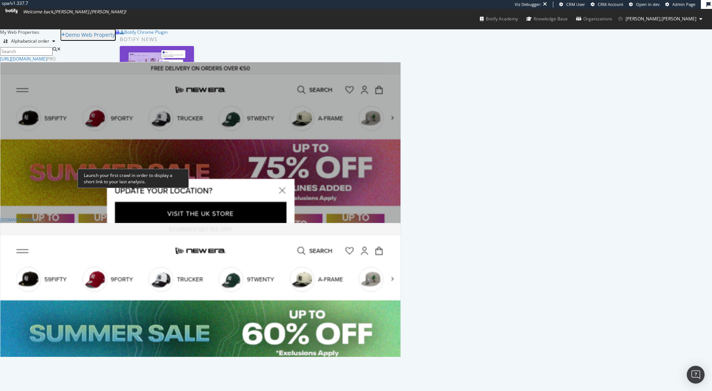 The width and height of the screenshot is (712, 391). What do you see at coordinates (684, 4) in the screenshot?
I see `span: Admin Page` at bounding box center [684, 4].